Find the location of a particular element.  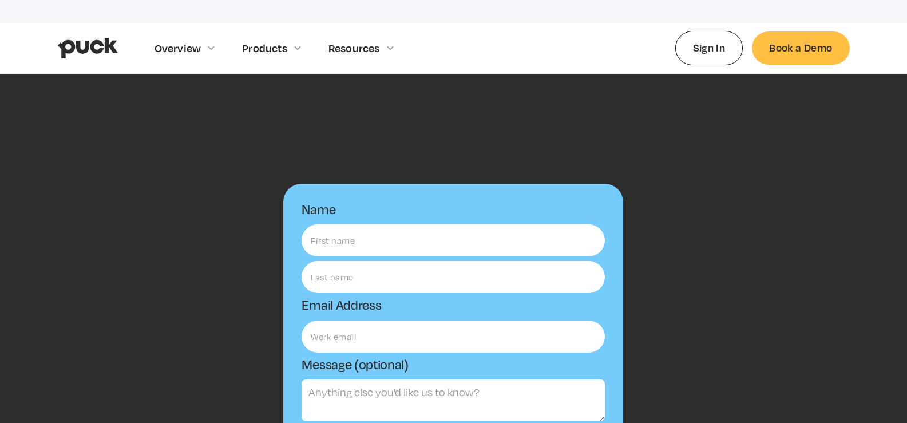

input: Last name is located at coordinates (453, 277).